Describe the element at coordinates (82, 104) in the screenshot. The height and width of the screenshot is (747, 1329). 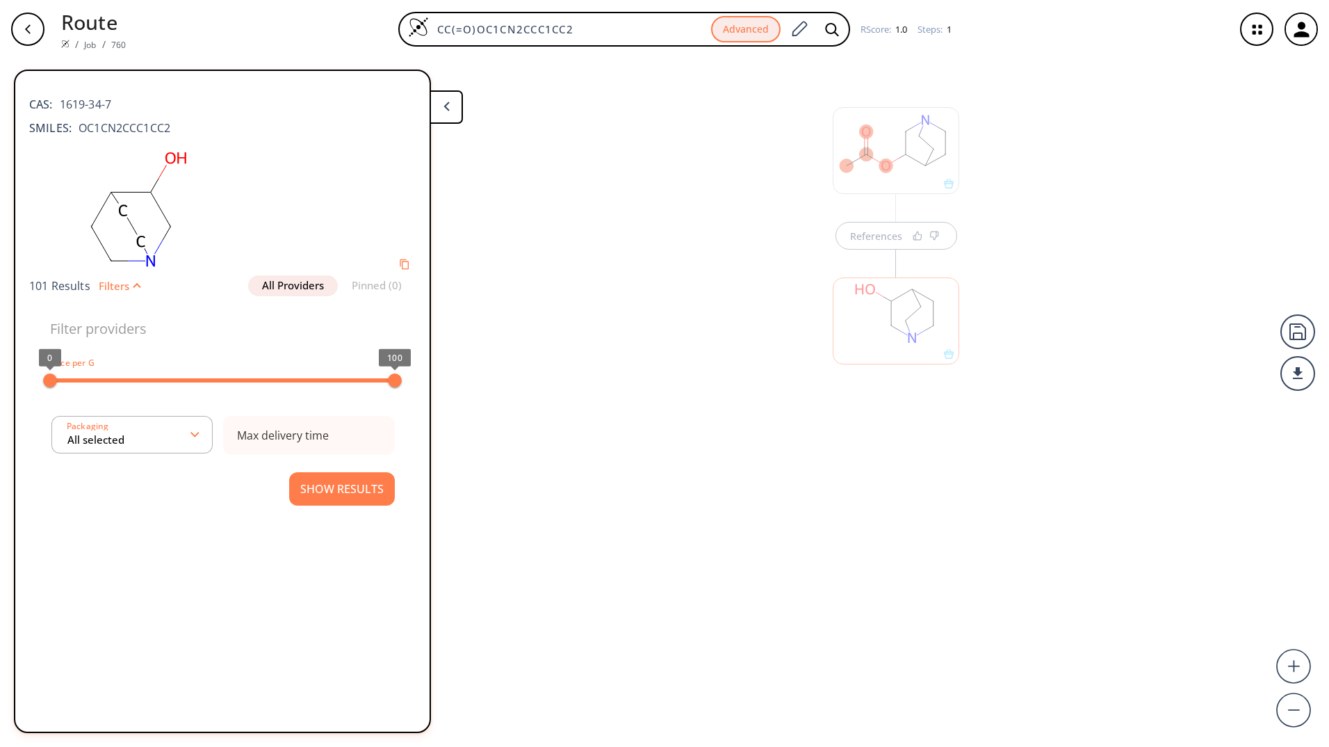
I see `span: 1619-34-7` at that location.